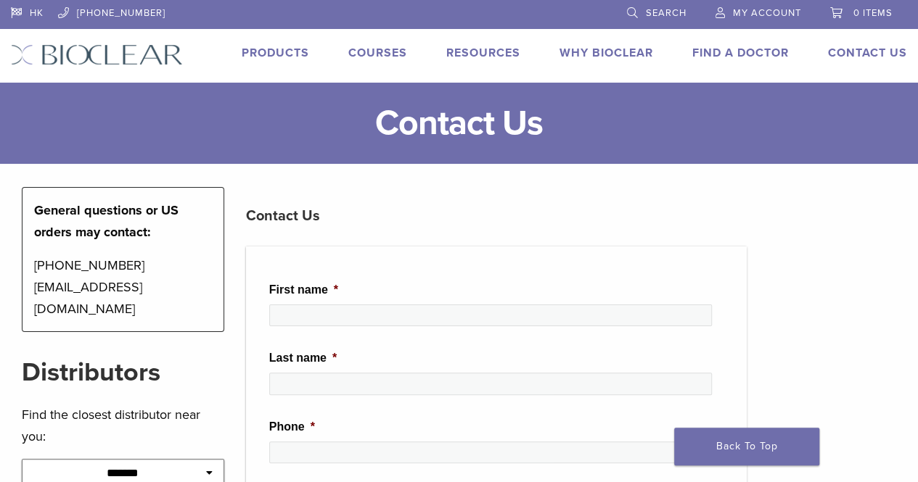 The image size is (918, 482). What do you see at coordinates (496, 216) in the screenshot?
I see `h3: Contact Us` at bounding box center [496, 216].